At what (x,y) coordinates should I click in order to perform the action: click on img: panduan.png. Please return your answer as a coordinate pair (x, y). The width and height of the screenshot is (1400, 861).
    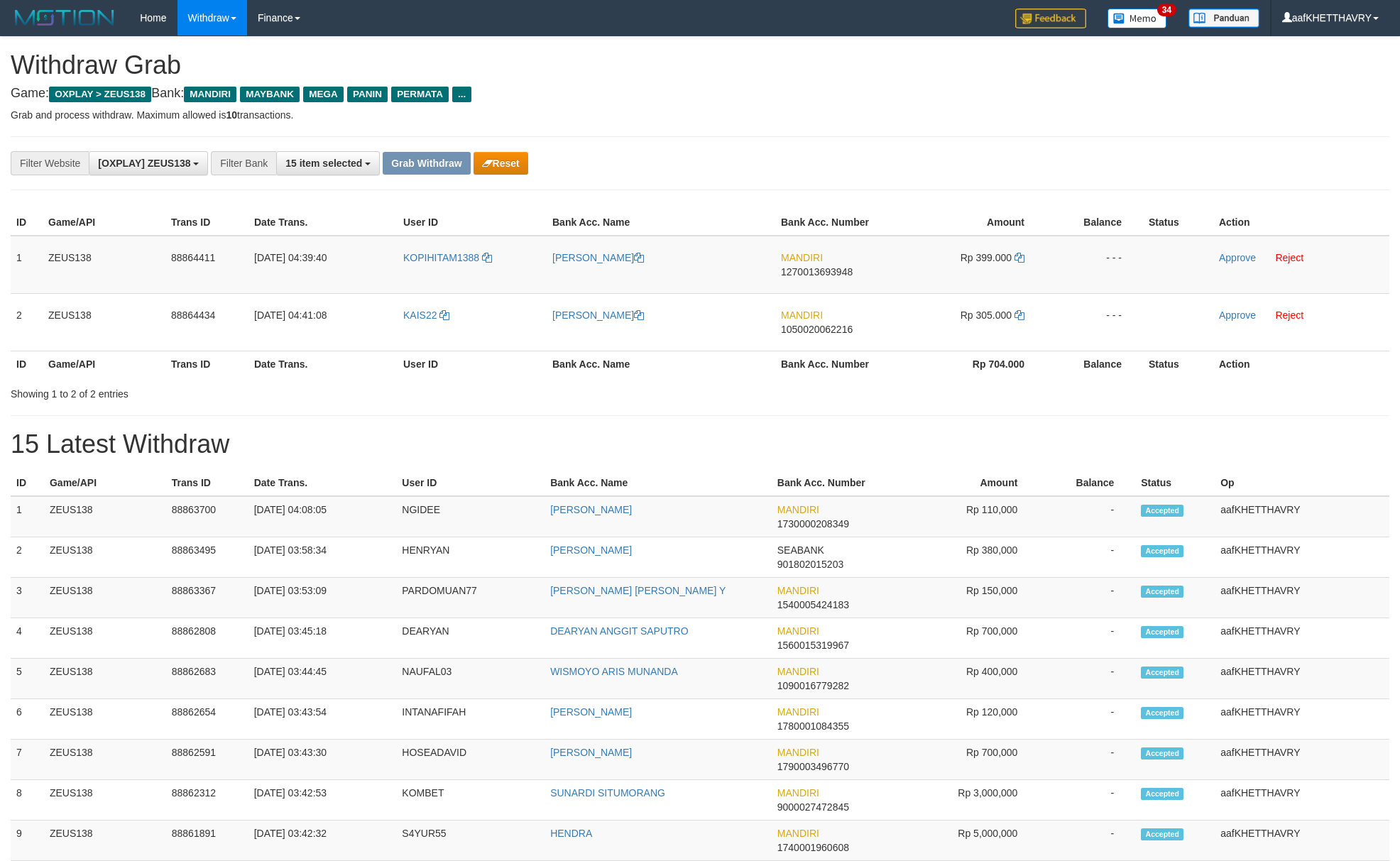
    Looking at the image, I should click on (1224, 18).